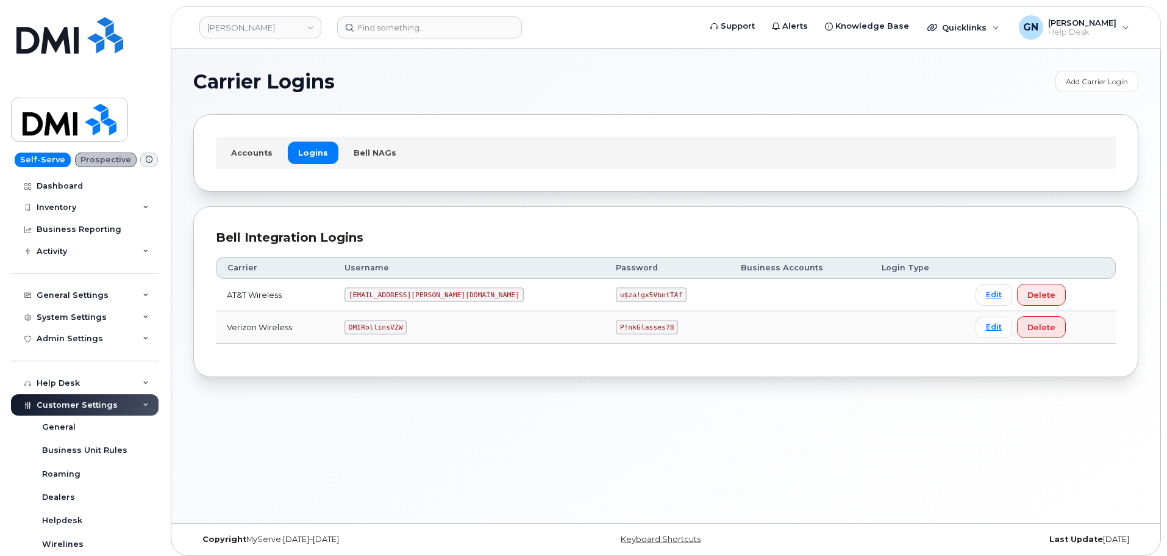 This screenshot has width=1167, height=556. Describe the element at coordinates (666, 237) in the screenshot. I see `div: Bell Integration Logins` at that location.